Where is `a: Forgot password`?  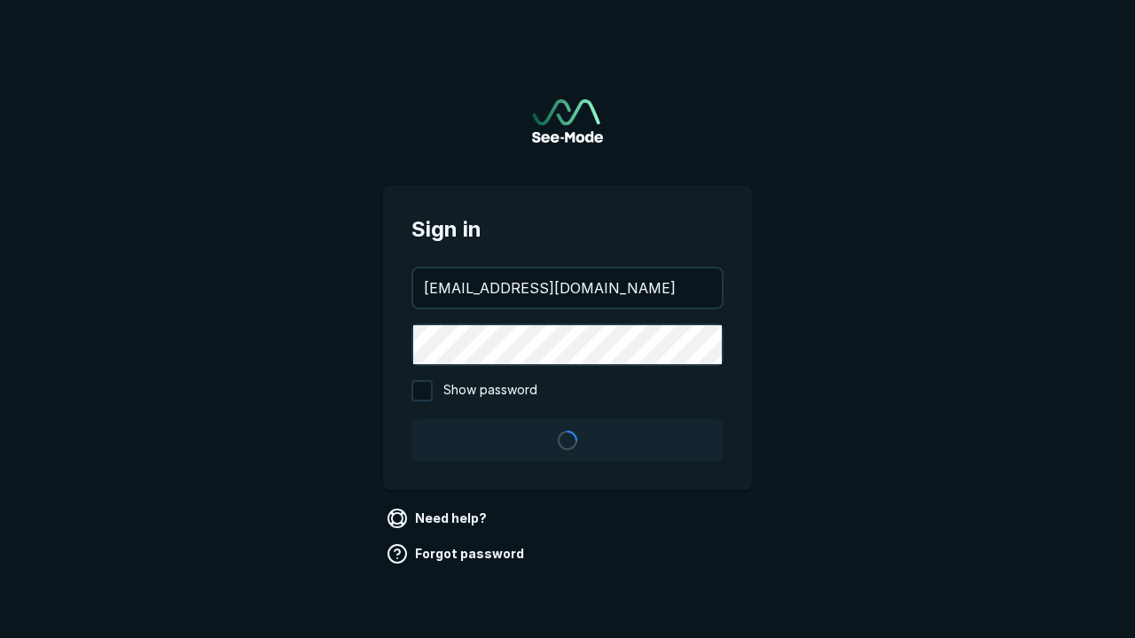
a: Forgot password is located at coordinates (457, 554).